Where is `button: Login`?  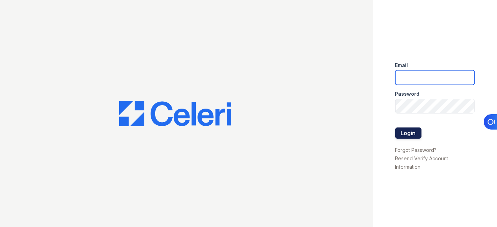 button: Login is located at coordinates (408, 133).